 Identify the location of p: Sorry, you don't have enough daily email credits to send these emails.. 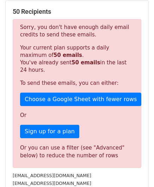
(77, 31).